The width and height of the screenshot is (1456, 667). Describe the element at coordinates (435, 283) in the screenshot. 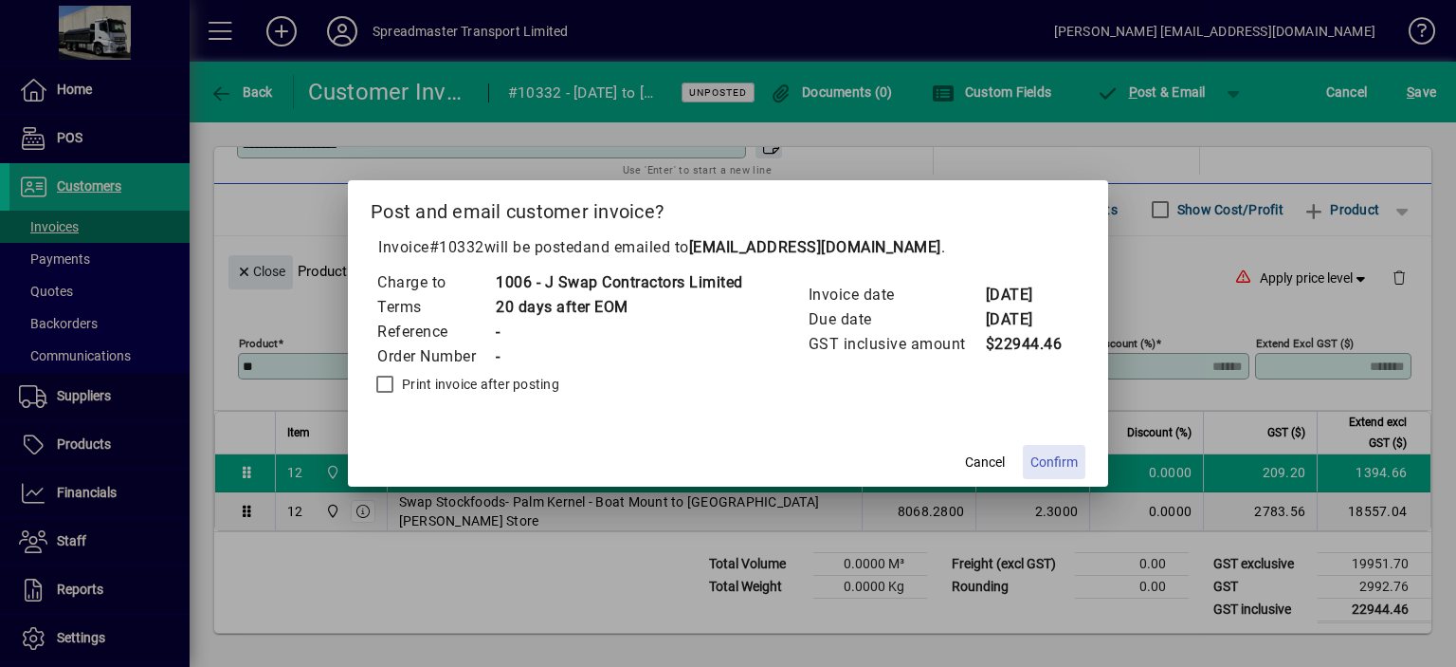

I see `td: Charge to` at that location.